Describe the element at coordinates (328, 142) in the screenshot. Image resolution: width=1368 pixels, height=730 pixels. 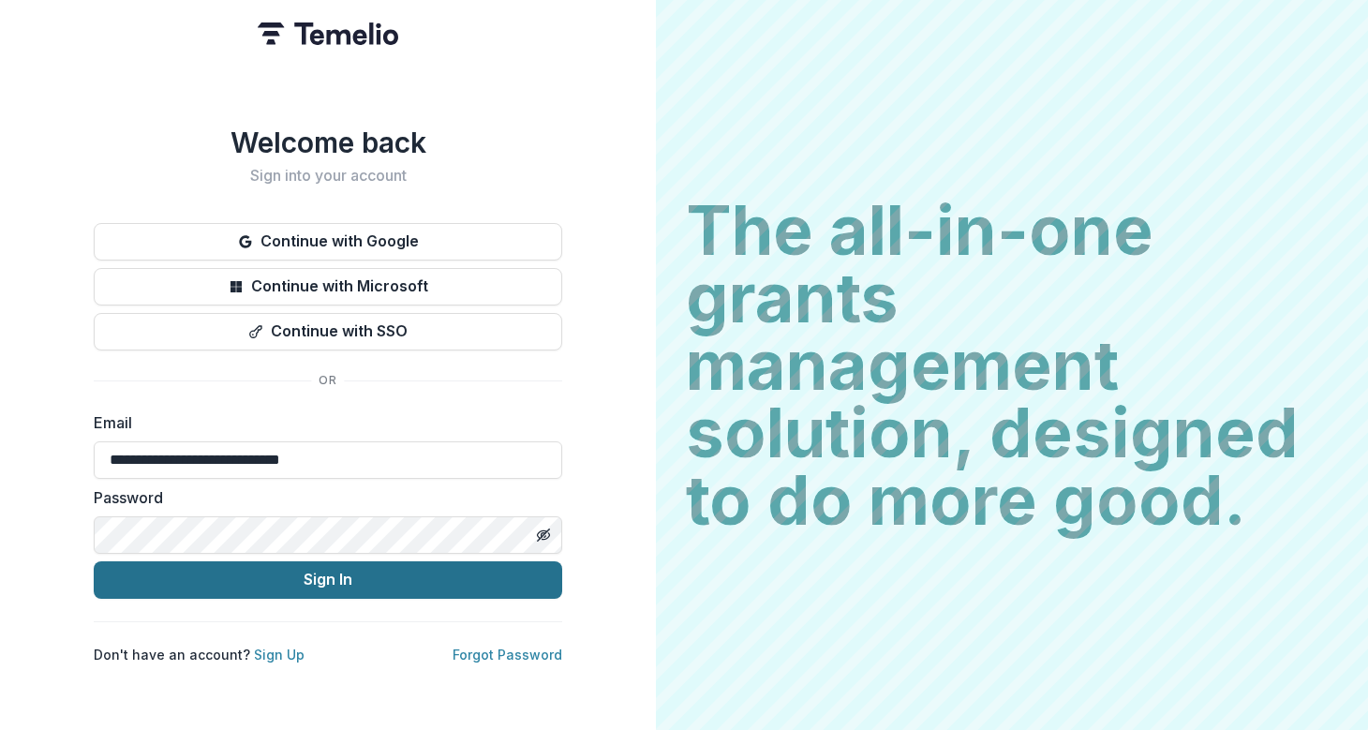
I see `h1: Welcome back` at that location.